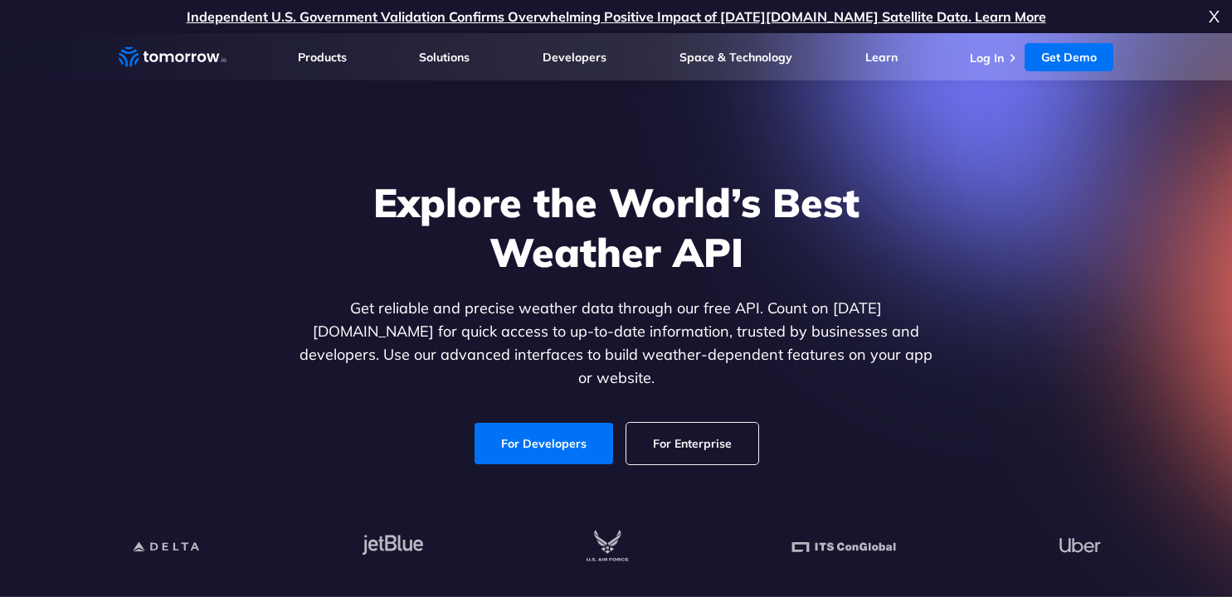 The image size is (1232, 606). What do you see at coordinates (736, 57) in the screenshot?
I see `a: Space & Technology` at bounding box center [736, 57].